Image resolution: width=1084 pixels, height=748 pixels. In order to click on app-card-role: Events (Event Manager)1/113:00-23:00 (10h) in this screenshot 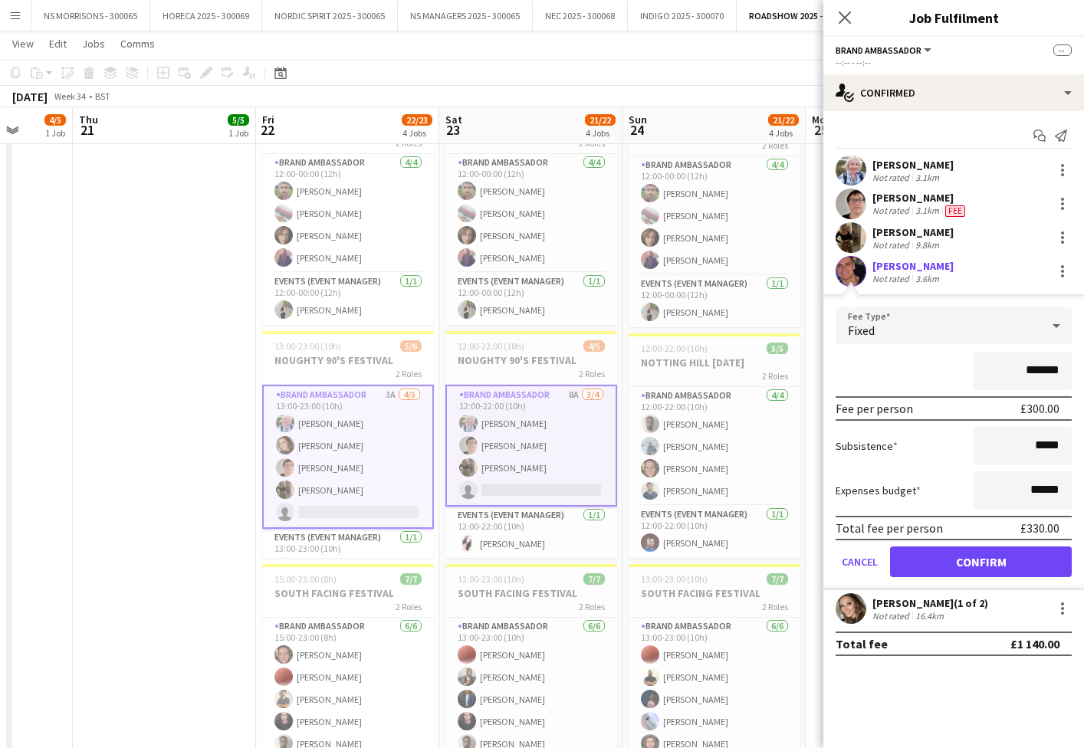, I will do `click(348, 555)`.